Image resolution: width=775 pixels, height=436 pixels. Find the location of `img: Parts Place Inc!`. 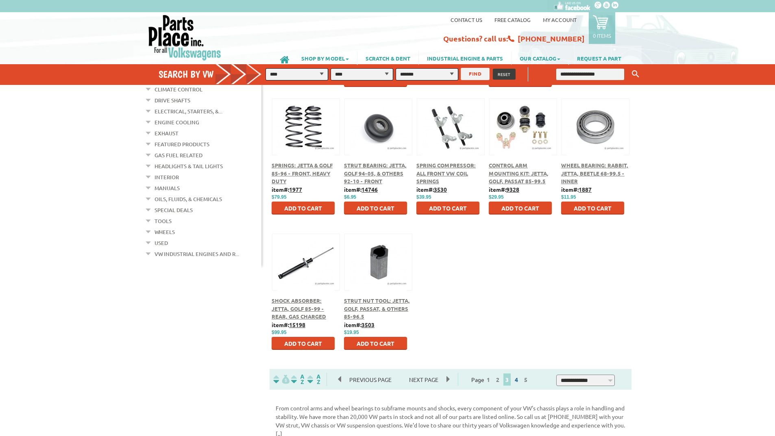

img: Parts Place Inc! is located at coordinates (185, 37).